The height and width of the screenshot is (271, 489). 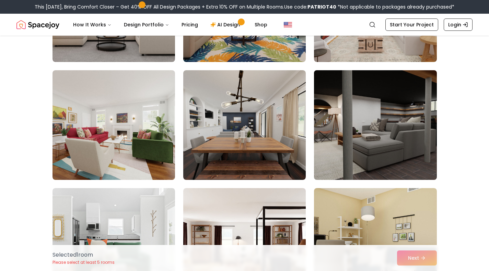 I want to click on b: PATRIOT40, so click(x=322, y=7).